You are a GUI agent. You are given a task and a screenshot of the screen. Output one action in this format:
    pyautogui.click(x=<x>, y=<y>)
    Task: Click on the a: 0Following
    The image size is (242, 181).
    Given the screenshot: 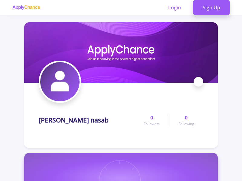 What is the action you would take?
    pyautogui.click(x=186, y=121)
    